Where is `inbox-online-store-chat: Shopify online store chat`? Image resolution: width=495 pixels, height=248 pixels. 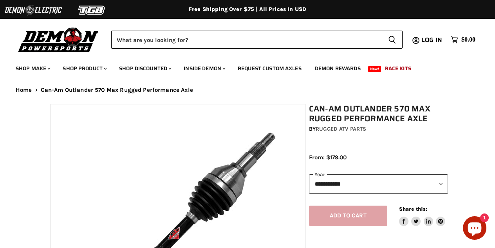 inbox-online-store-chat: Shopify online store chat is located at coordinates (475, 228).